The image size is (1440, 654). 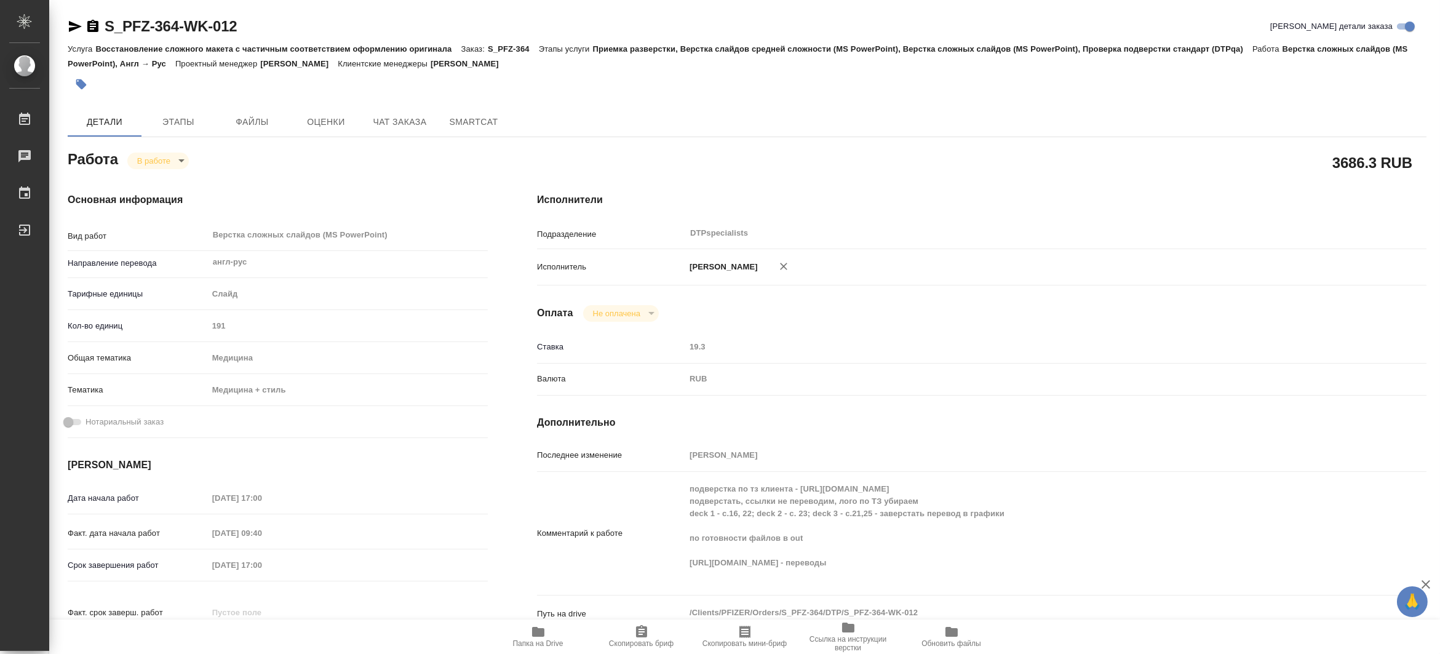 I want to click on button: Не оплачена, so click(x=617, y=313).